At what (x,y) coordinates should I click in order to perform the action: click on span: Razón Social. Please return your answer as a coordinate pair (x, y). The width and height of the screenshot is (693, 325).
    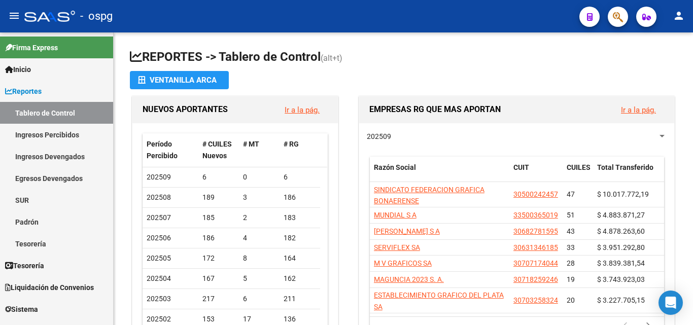
    Looking at the image, I should click on (395, 167).